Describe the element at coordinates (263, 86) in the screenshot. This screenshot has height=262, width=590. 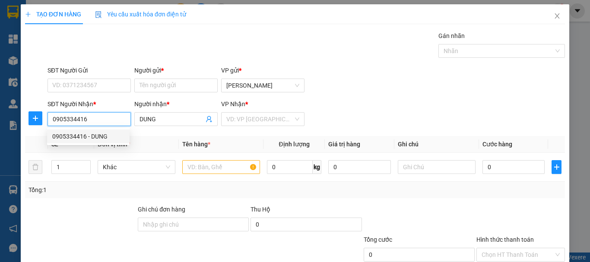
I see `span: Phạm Ngũ Lão` at that location.